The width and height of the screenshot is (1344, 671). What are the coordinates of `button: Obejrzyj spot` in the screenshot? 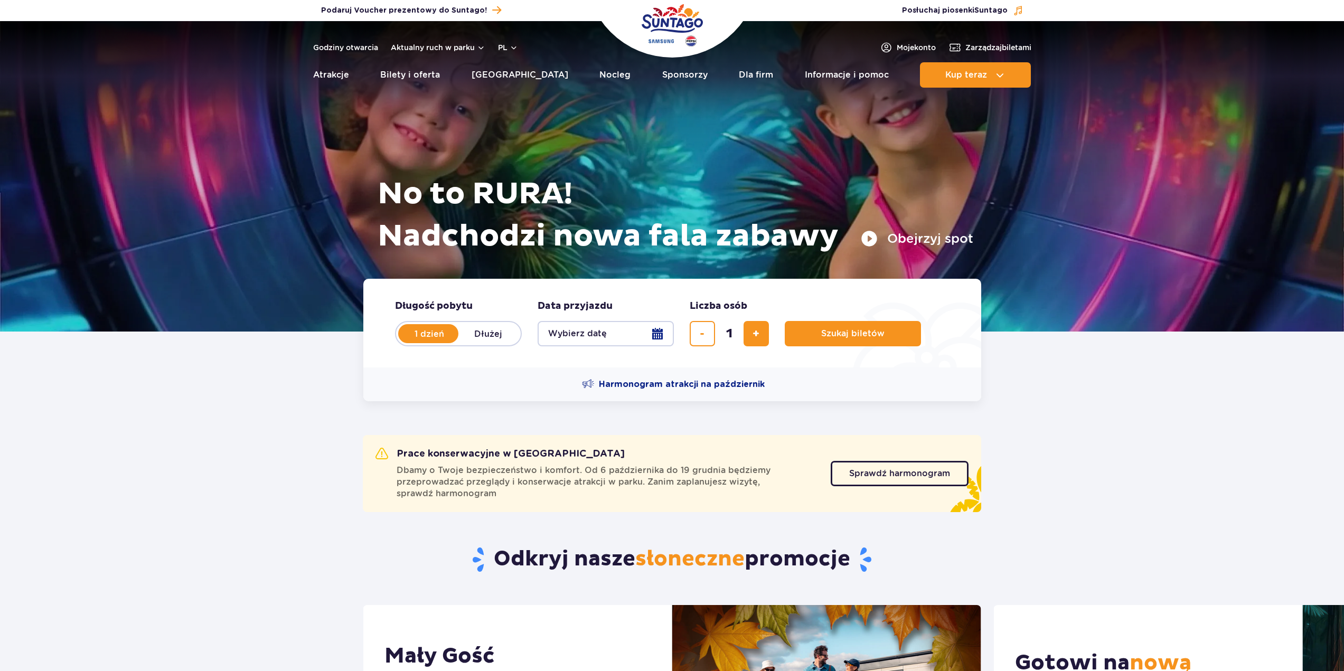 It's located at (917, 239).